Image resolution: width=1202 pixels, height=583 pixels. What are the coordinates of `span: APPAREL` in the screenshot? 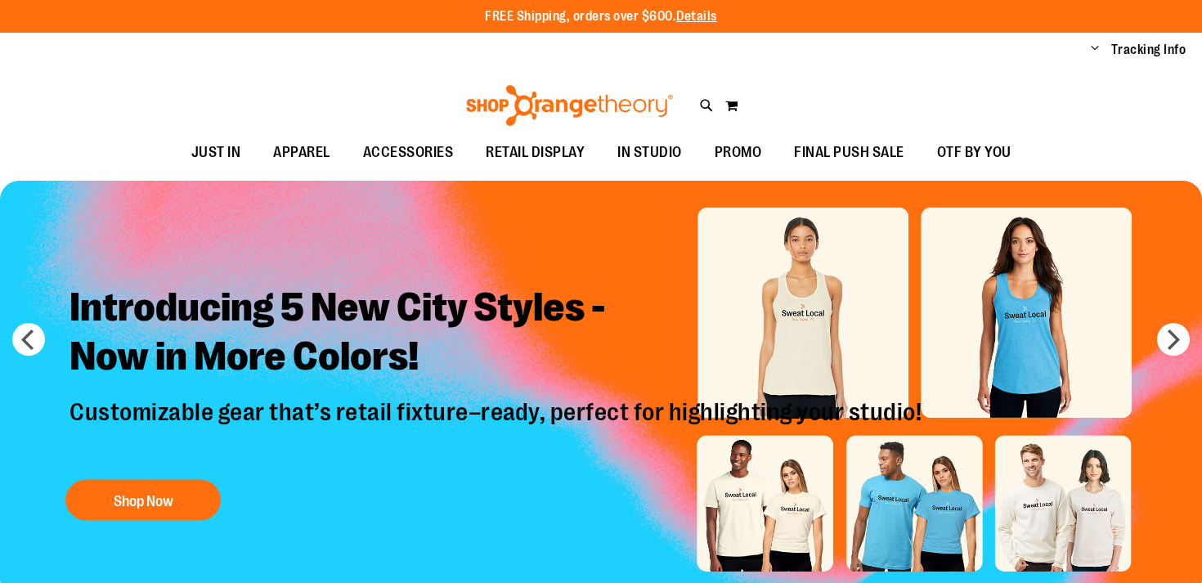 It's located at (302, 152).